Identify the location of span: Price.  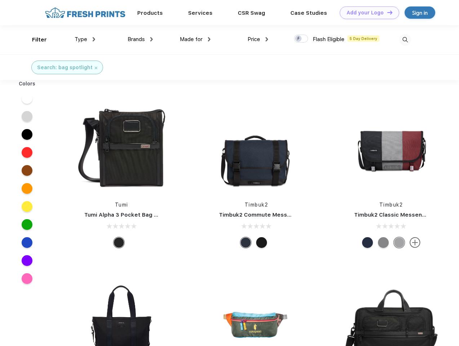
(254, 39).